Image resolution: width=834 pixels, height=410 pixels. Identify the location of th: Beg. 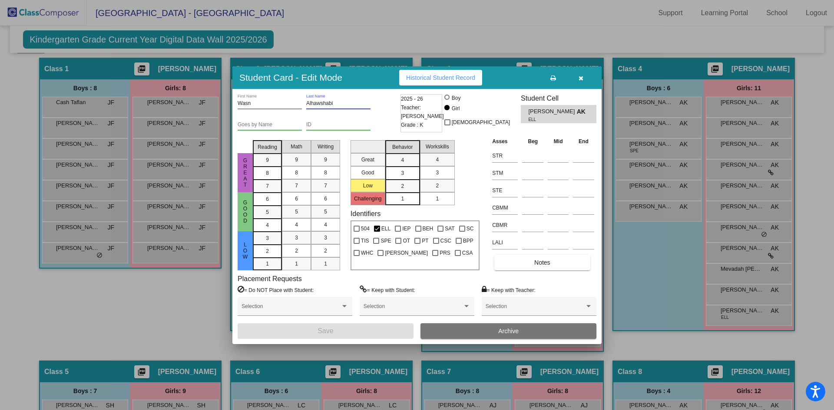
(532, 142).